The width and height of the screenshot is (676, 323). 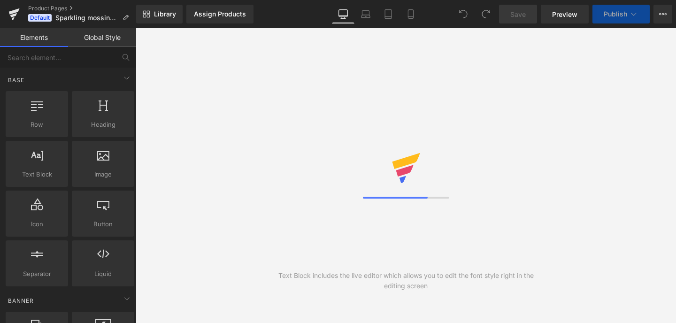 I want to click on button: Publish, so click(x=621, y=14).